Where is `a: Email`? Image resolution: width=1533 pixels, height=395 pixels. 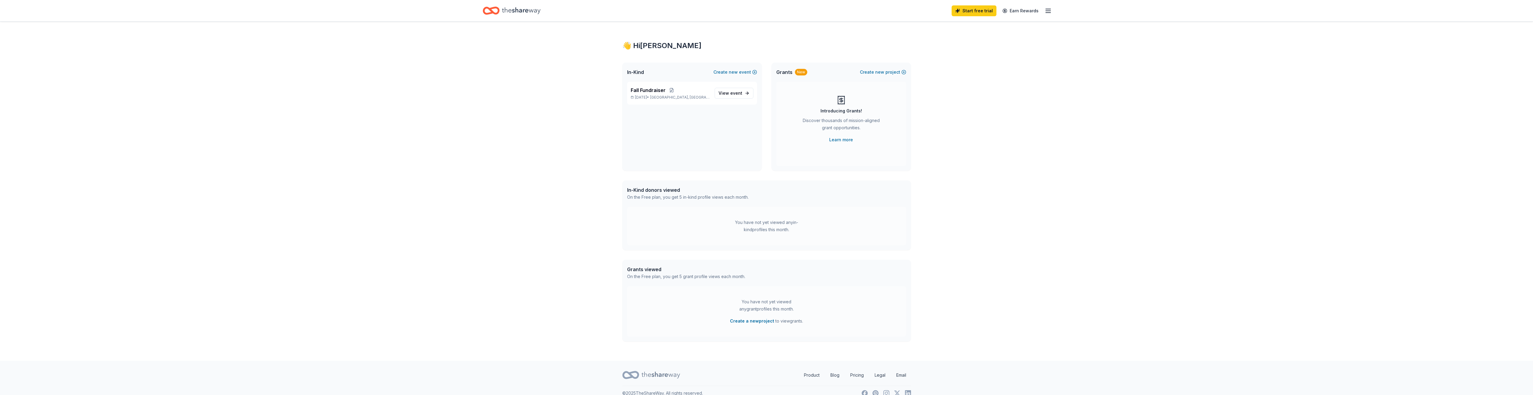 a: Email is located at coordinates (901, 375).